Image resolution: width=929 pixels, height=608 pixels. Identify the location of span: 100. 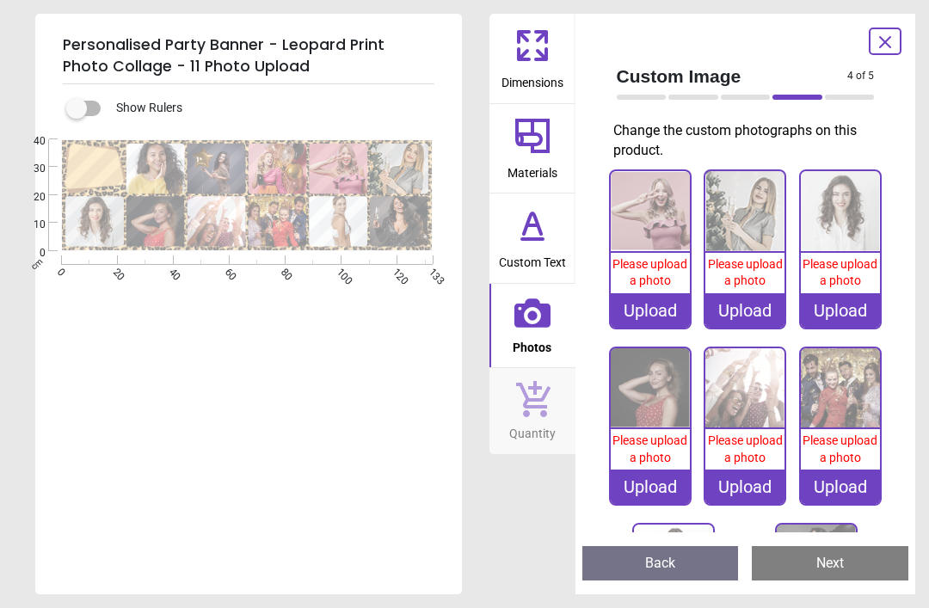
(338, 271).